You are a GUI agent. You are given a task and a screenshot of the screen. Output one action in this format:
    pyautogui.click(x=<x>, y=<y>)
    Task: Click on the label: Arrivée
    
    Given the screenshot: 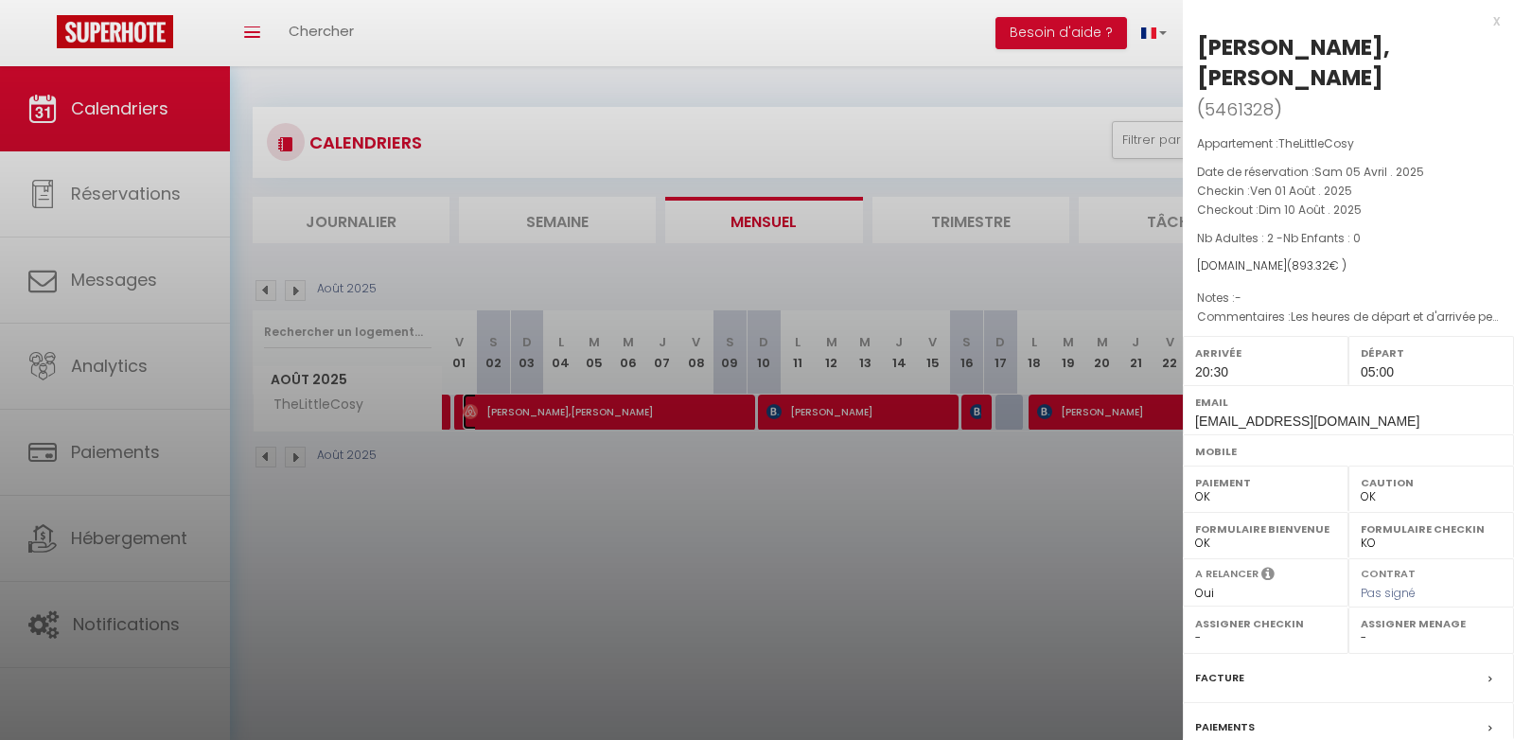 What is the action you would take?
    pyautogui.click(x=1265, y=353)
    